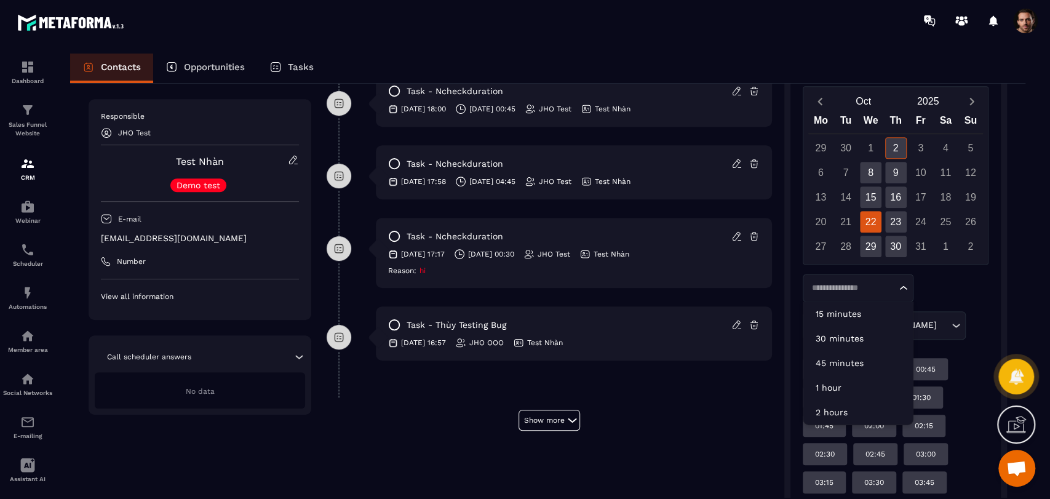  I want to click on div: 29, so click(870, 246).